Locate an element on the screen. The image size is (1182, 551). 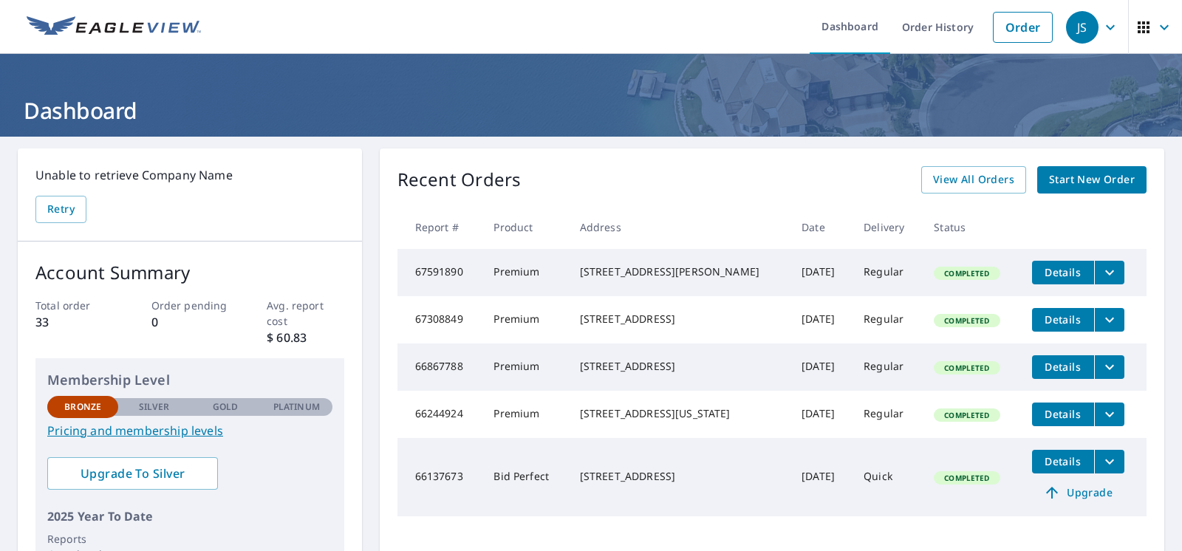
p: Account Summary is located at coordinates (190, 273).